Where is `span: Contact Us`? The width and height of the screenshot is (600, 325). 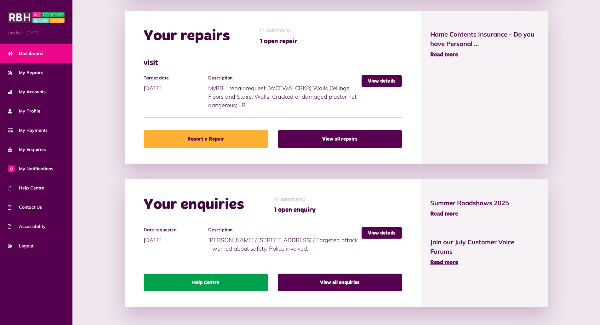 span: Contact Us is located at coordinates (25, 207).